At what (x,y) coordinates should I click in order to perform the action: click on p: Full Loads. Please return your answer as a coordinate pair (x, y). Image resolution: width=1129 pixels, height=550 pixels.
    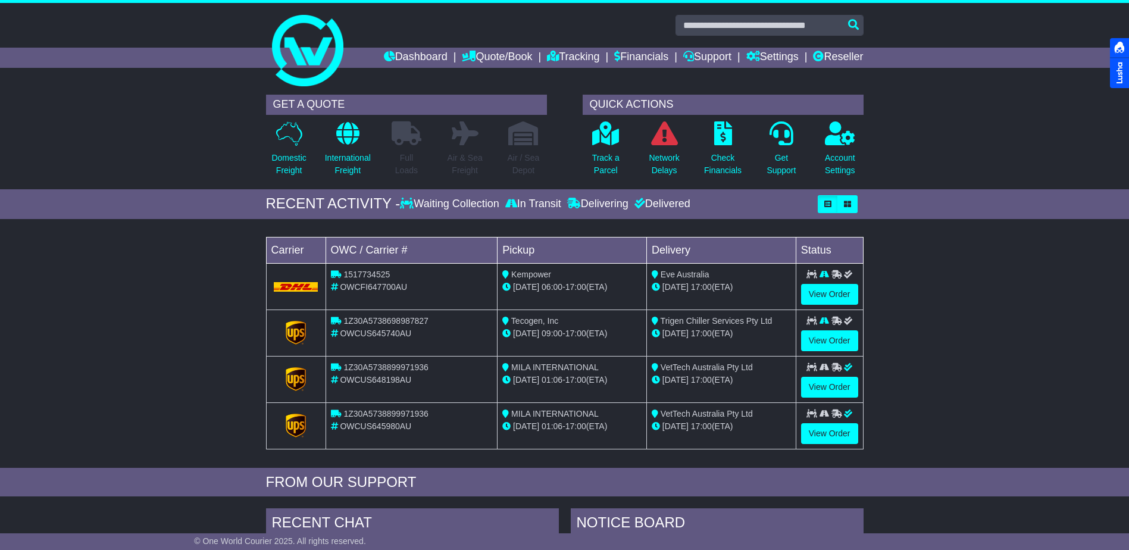
    Looking at the image, I should click on (407, 164).